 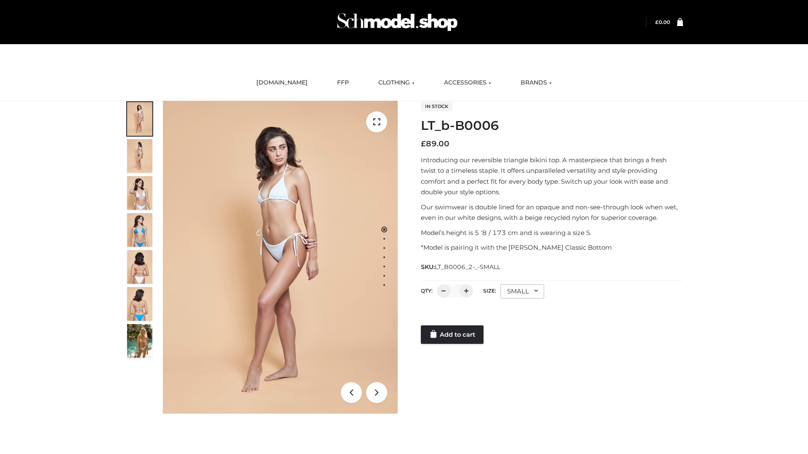 I want to click on span: SKU:, so click(x=461, y=267).